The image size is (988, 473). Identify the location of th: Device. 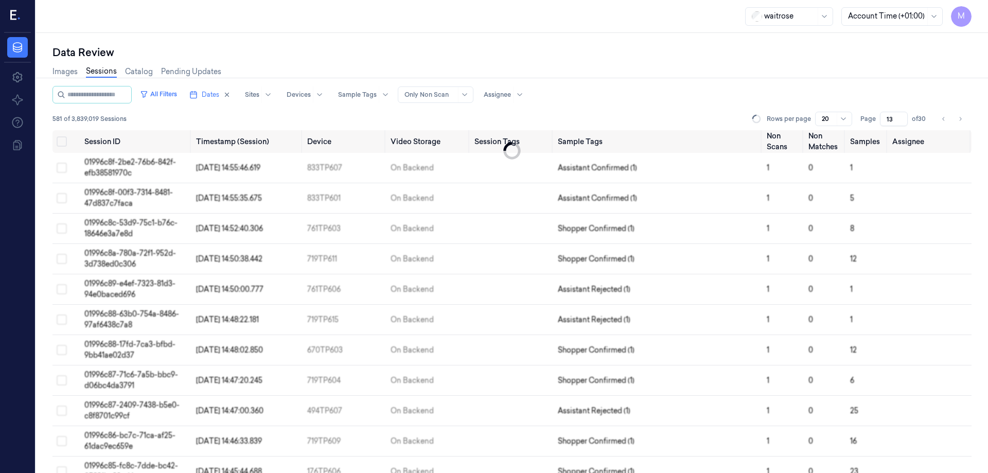
(345, 142).